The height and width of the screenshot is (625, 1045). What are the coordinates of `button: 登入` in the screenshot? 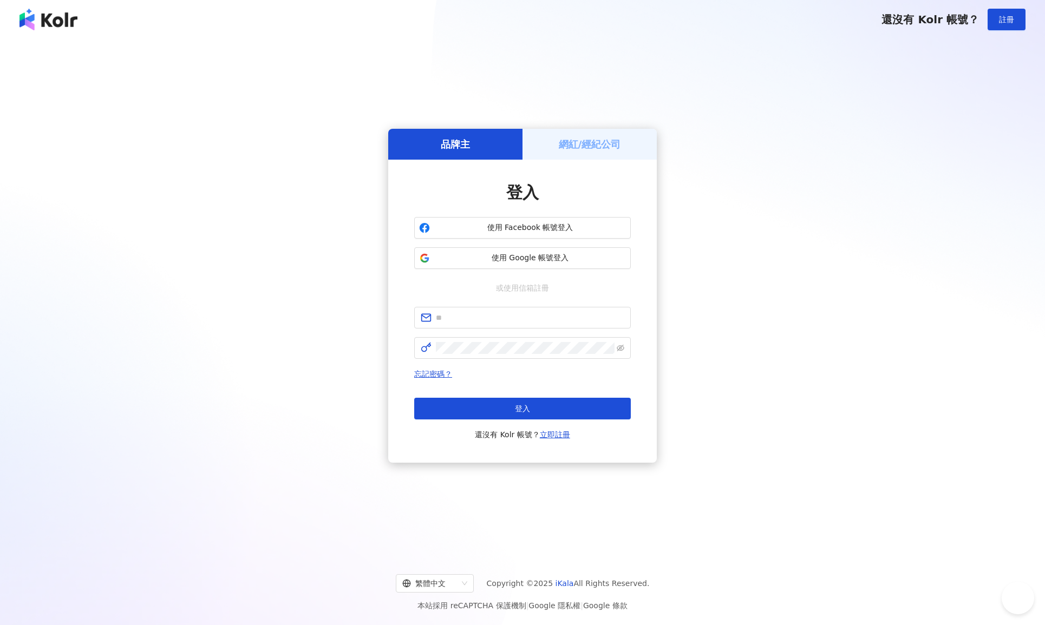 It's located at (522, 409).